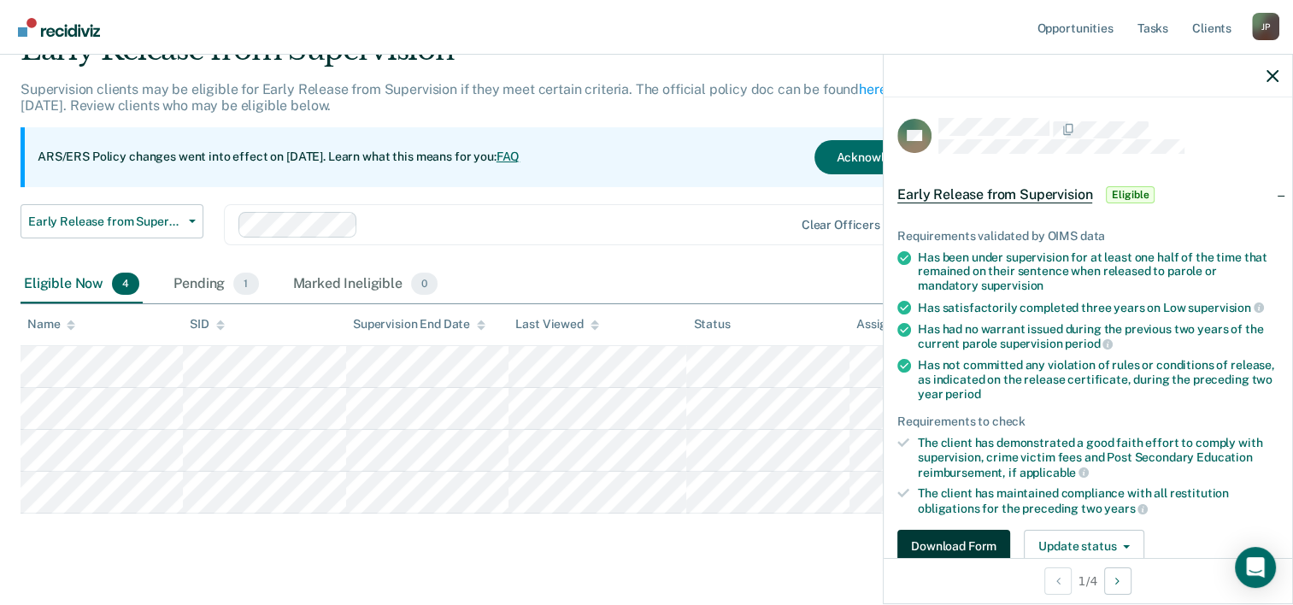 Image resolution: width=1293 pixels, height=605 pixels. Describe the element at coordinates (873, 89) in the screenshot. I see `a: here` at that location.